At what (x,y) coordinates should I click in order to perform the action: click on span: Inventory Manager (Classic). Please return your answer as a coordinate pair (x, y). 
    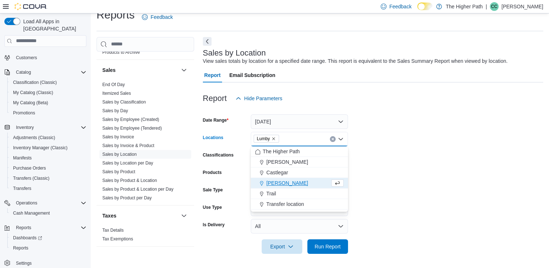
    Looking at the image, I should click on (40, 148).